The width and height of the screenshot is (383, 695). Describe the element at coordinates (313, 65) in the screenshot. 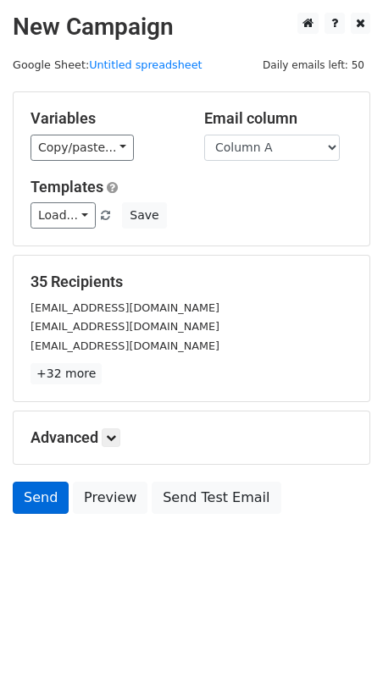

I see `span: Daily emails left: 50` at that location.